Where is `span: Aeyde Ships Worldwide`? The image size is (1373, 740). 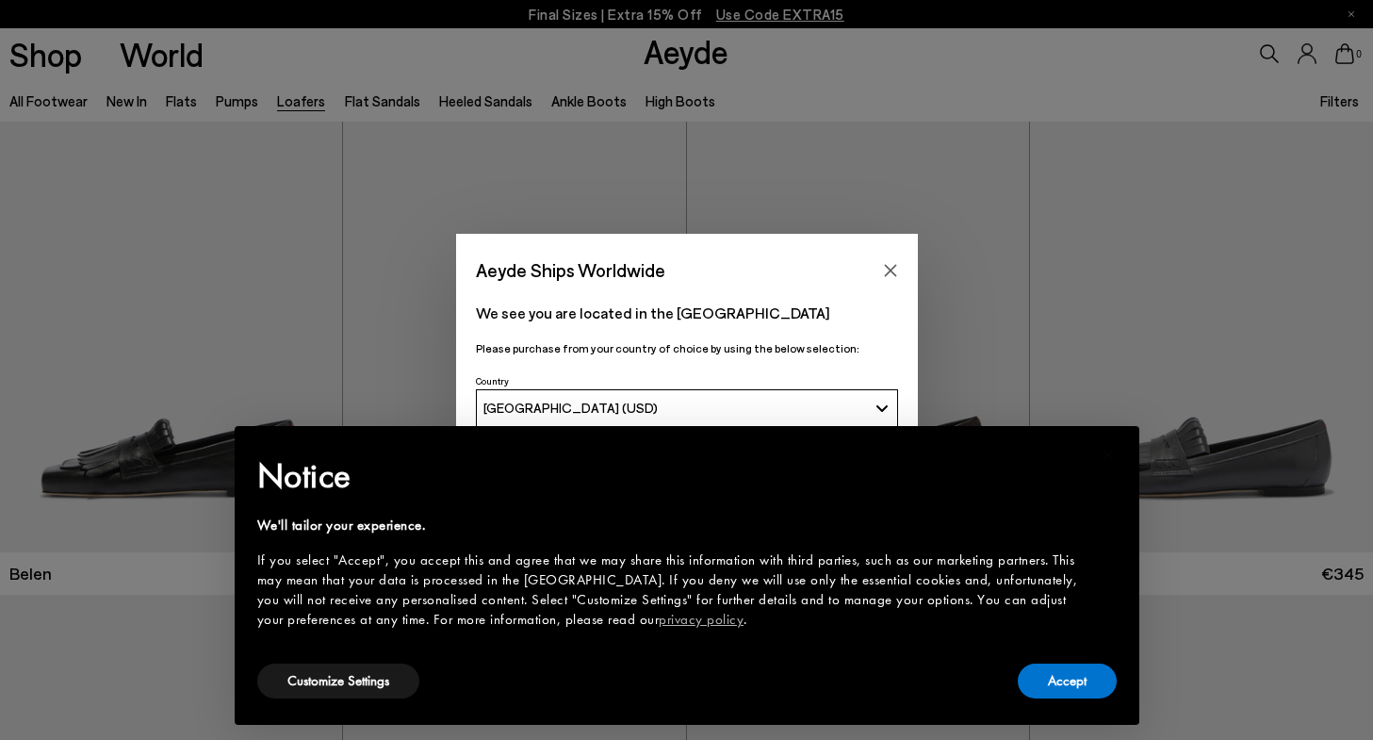 span: Aeyde Ships Worldwide is located at coordinates (570, 270).